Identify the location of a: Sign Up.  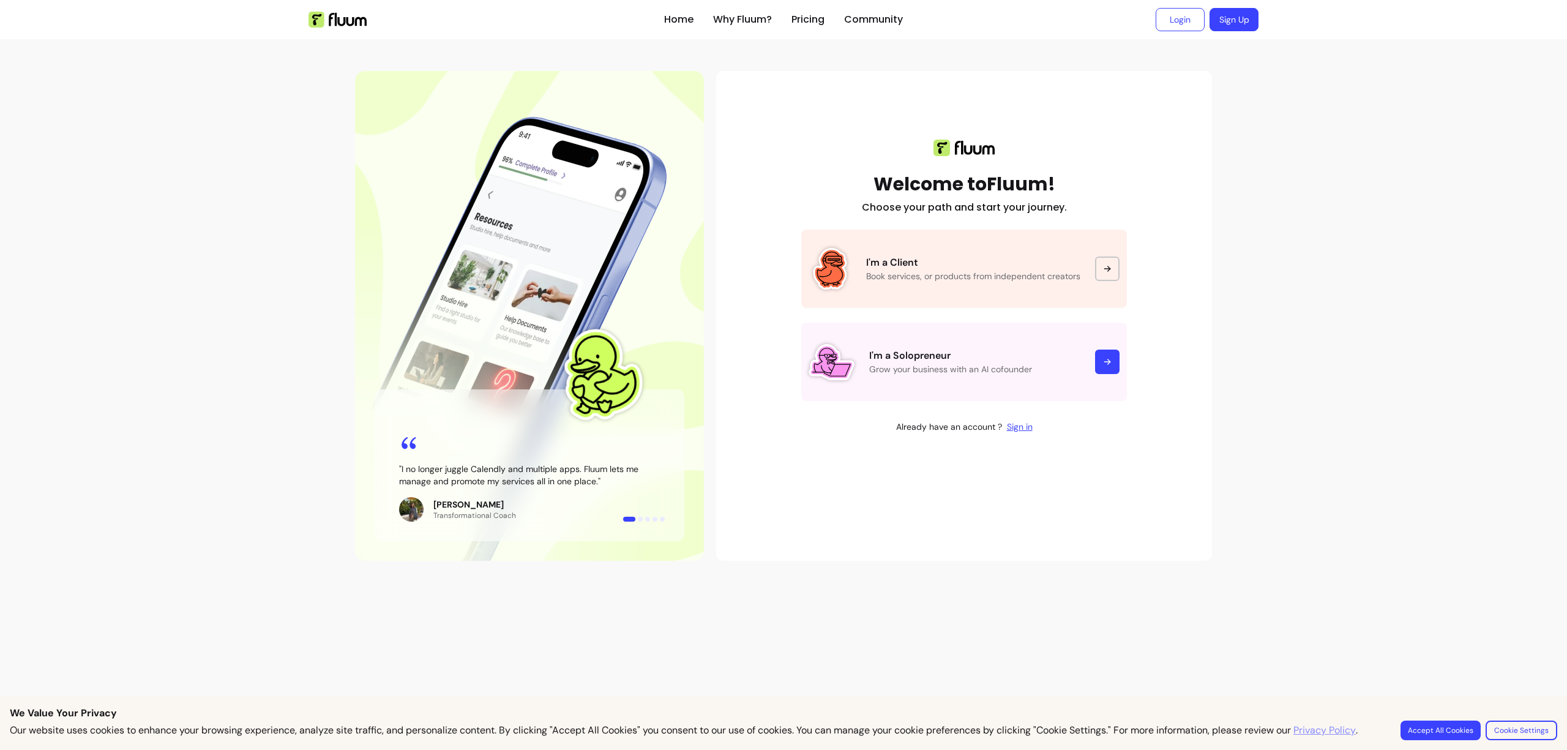
(1234, 20).